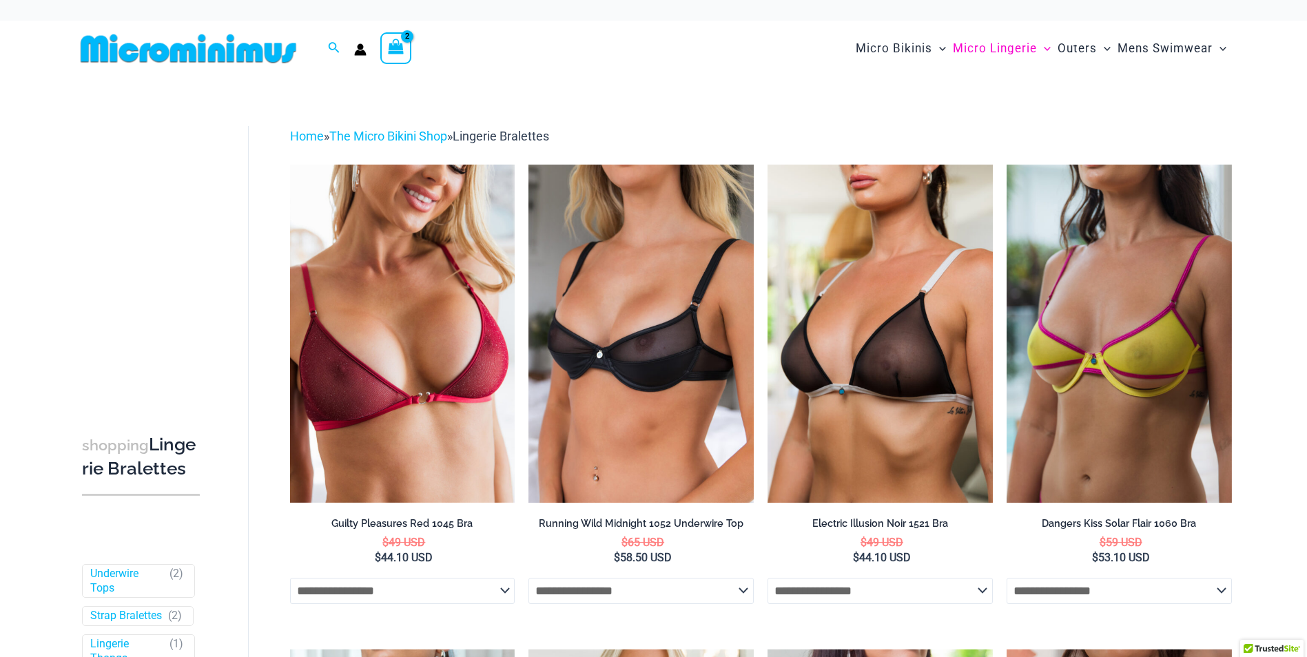 This screenshot has width=1307, height=657. What do you see at coordinates (643, 558) in the screenshot?
I see `bdi: 58.50 USD` at bounding box center [643, 558].